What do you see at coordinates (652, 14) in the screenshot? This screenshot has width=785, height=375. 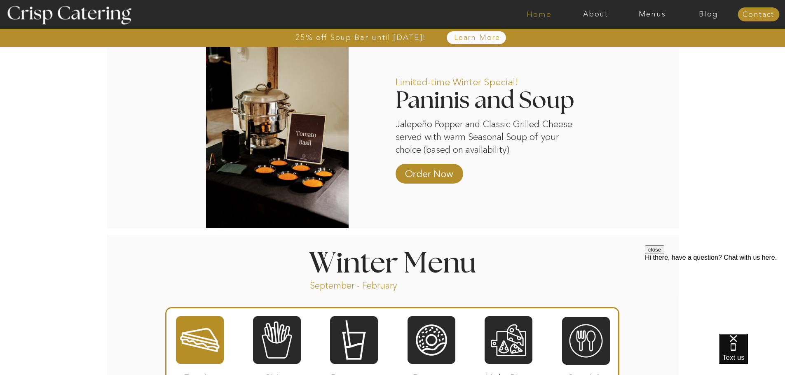 I see `nav: Menus` at bounding box center [652, 14].